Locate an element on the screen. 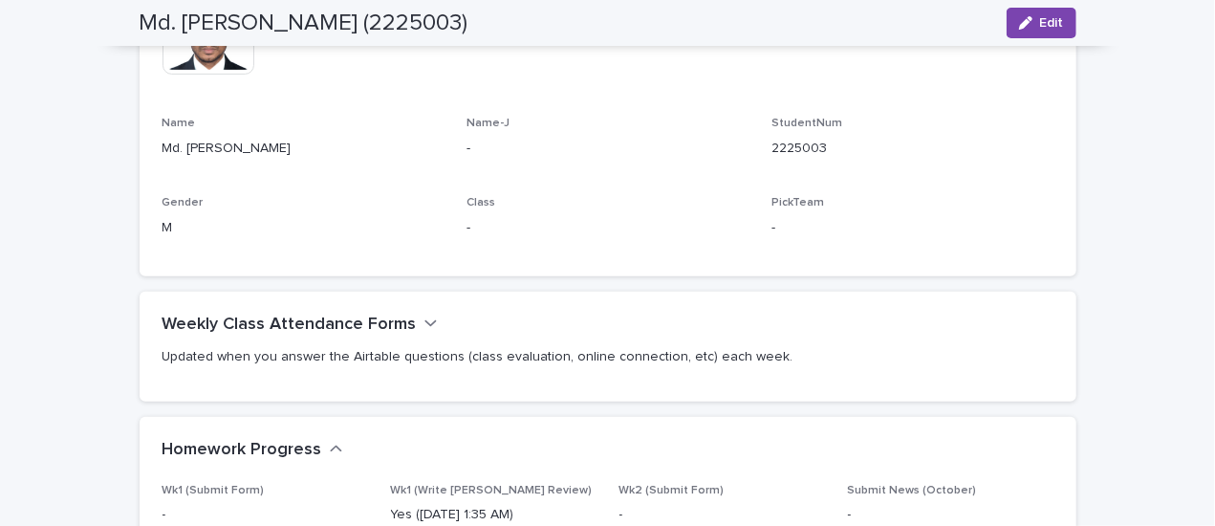 The height and width of the screenshot is (526, 1215). font: Wk2 (Submit Form) is located at coordinates (672, 490).